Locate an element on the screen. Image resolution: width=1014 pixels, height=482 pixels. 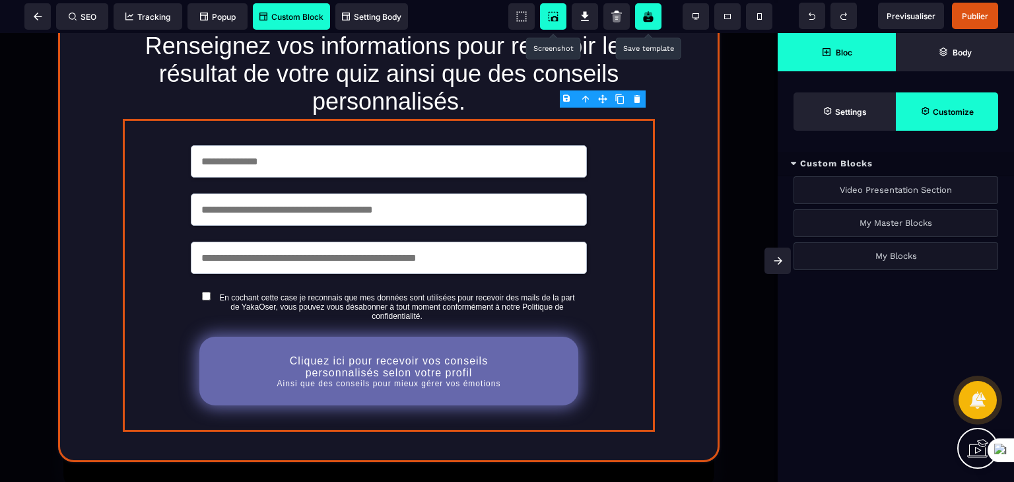
strong: Customize is located at coordinates (953, 112).